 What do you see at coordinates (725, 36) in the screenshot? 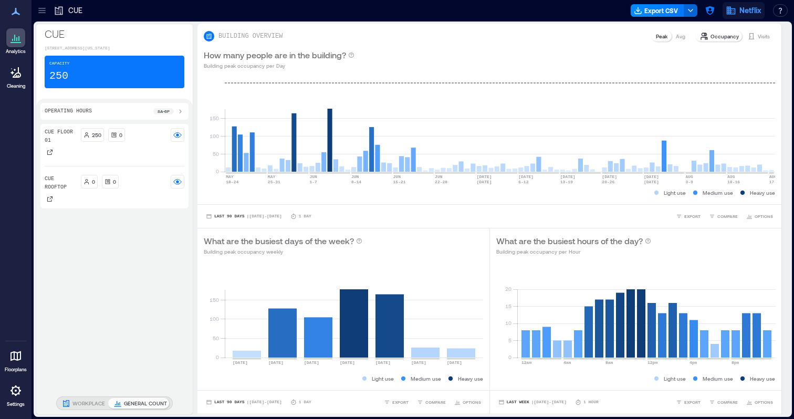
I see `p: Occupancy` at bounding box center [725, 36].